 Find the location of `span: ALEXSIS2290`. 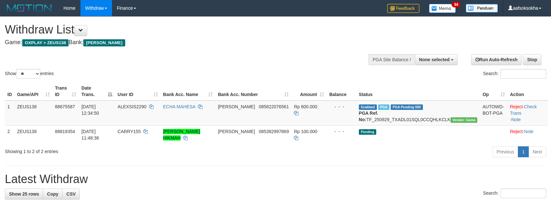

span: ALEXSIS2290 is located at coordinates (132, 107).